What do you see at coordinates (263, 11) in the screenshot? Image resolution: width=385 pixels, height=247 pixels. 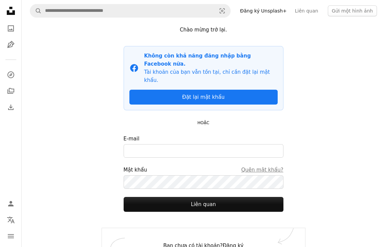 I see `font: Đăng ký Unsplash+` at bounding box center [263, 11].